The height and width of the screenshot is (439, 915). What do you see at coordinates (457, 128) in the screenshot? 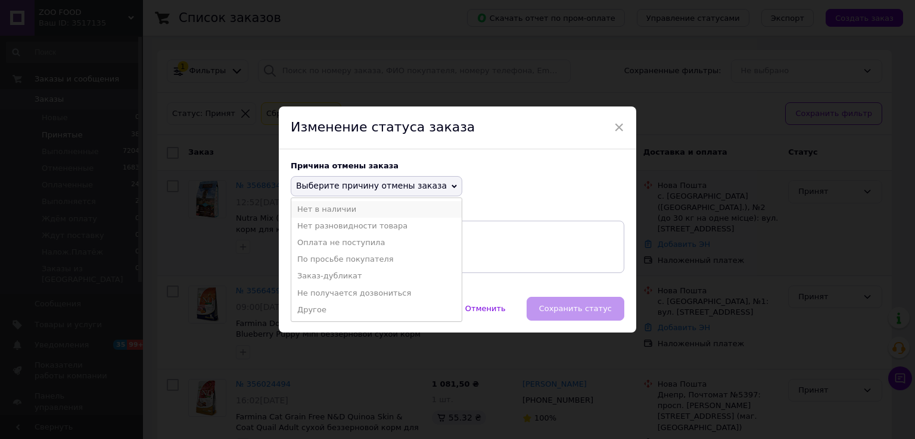
I see `div: Изменение статуса заказа` at bounding box center [457, 128].